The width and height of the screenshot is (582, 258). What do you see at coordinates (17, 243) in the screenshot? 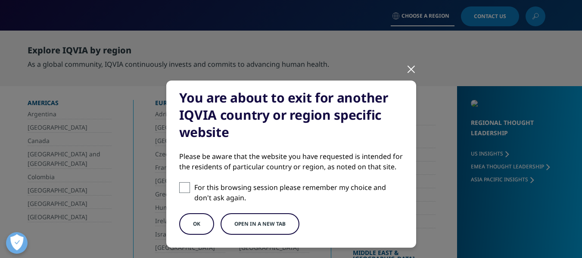
I see `button: Abrir preferencias` at bounding box center [17, 243].